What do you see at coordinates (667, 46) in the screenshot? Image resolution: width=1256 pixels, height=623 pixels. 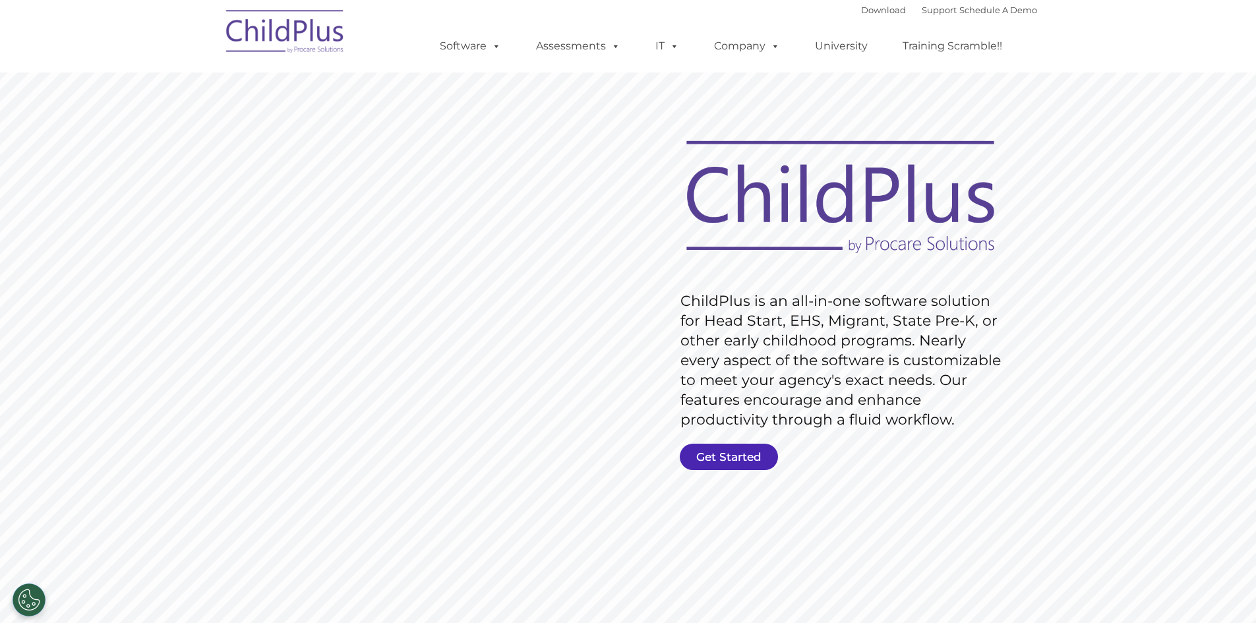 I see `a: IT` at bounding box center [667, 46].